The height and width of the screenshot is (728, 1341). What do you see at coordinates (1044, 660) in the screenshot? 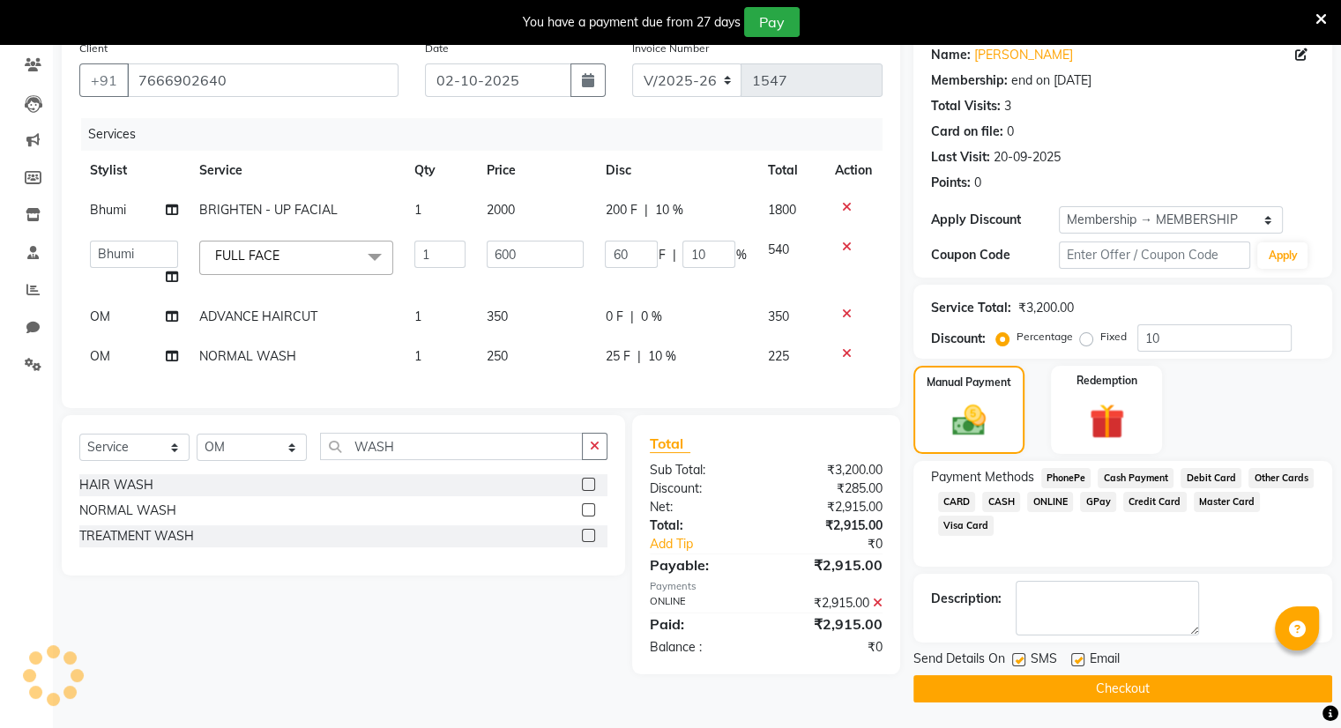
I see `span: SMS` at bounding box center [1044, 660].